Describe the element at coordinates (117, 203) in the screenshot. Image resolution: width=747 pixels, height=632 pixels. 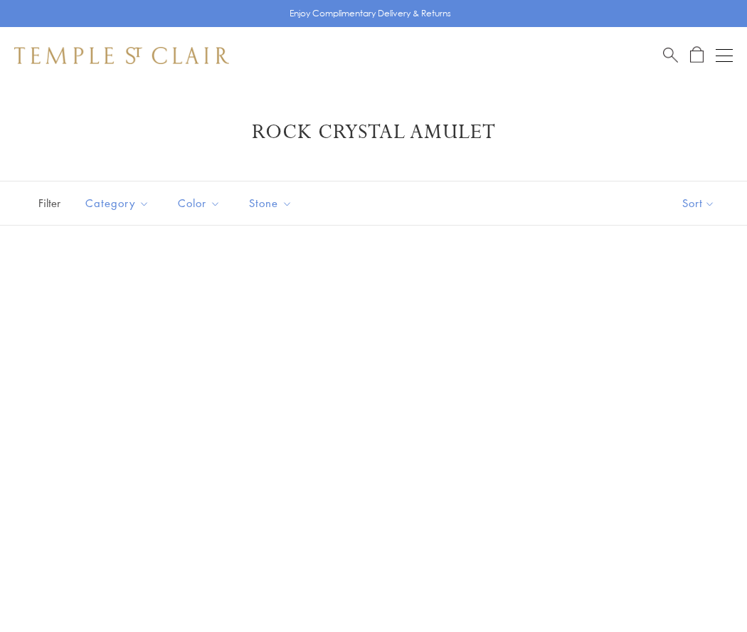
I see `button: Category` at that location.